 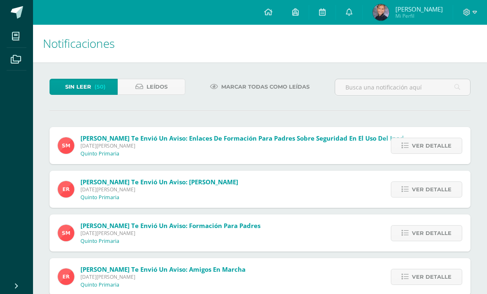 I want to click on img: a2ee0e4b593920e2364eecb0d3ddf805.png, so click(x=381, y=12).